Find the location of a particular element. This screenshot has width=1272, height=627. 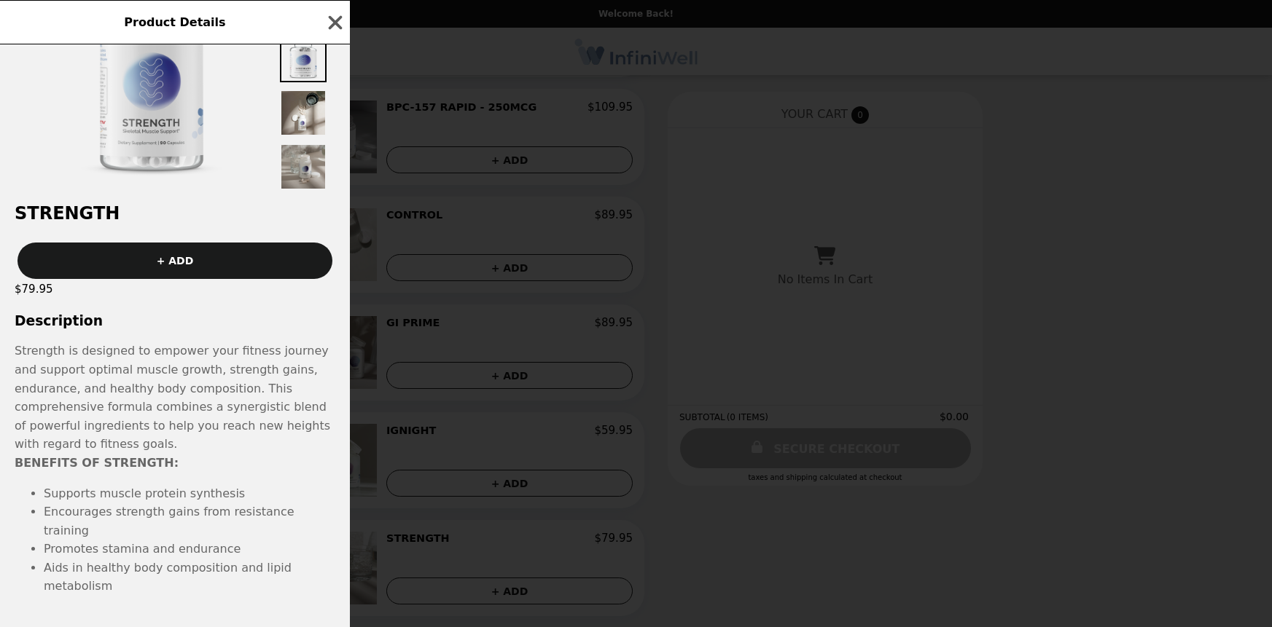

span: Promotes stamina and endurance is located at coordinates (142, 549).